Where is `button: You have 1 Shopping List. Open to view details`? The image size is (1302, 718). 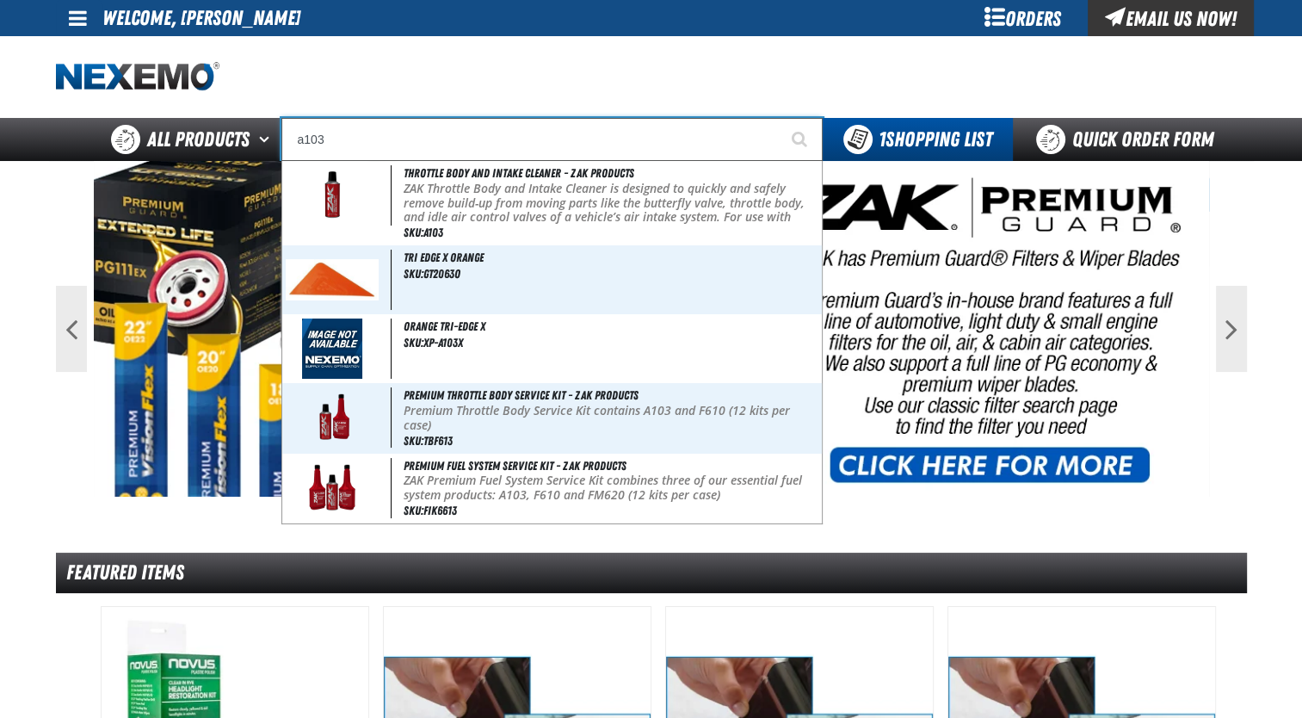 button: You have 1 Shopping List. Open to view details is located at coordinates (917, 139).